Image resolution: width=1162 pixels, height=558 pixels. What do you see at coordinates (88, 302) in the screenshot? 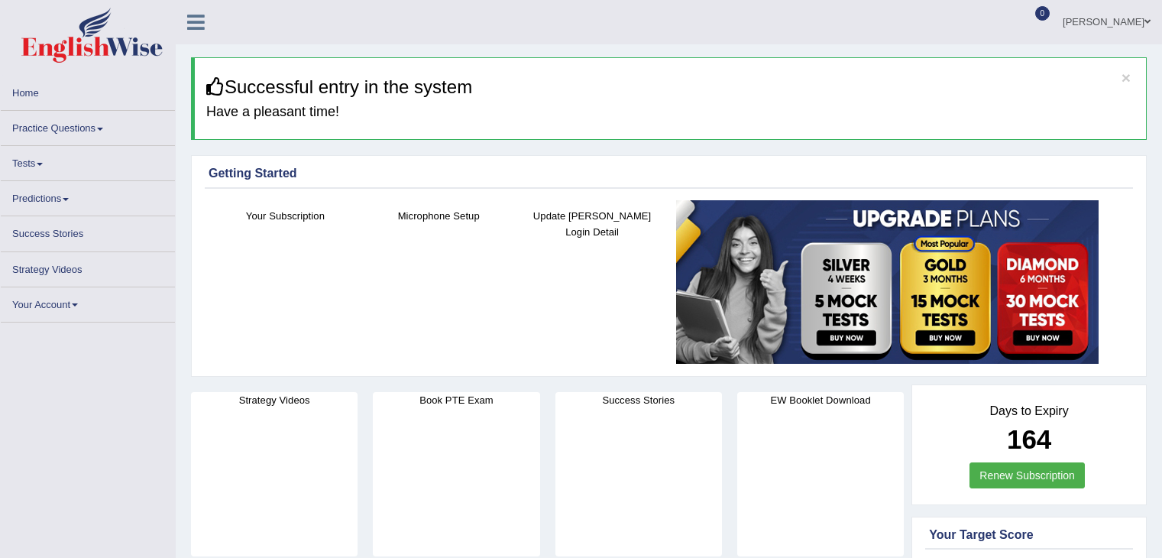
I see `a: Your Account` at bounding box center [88, 302].